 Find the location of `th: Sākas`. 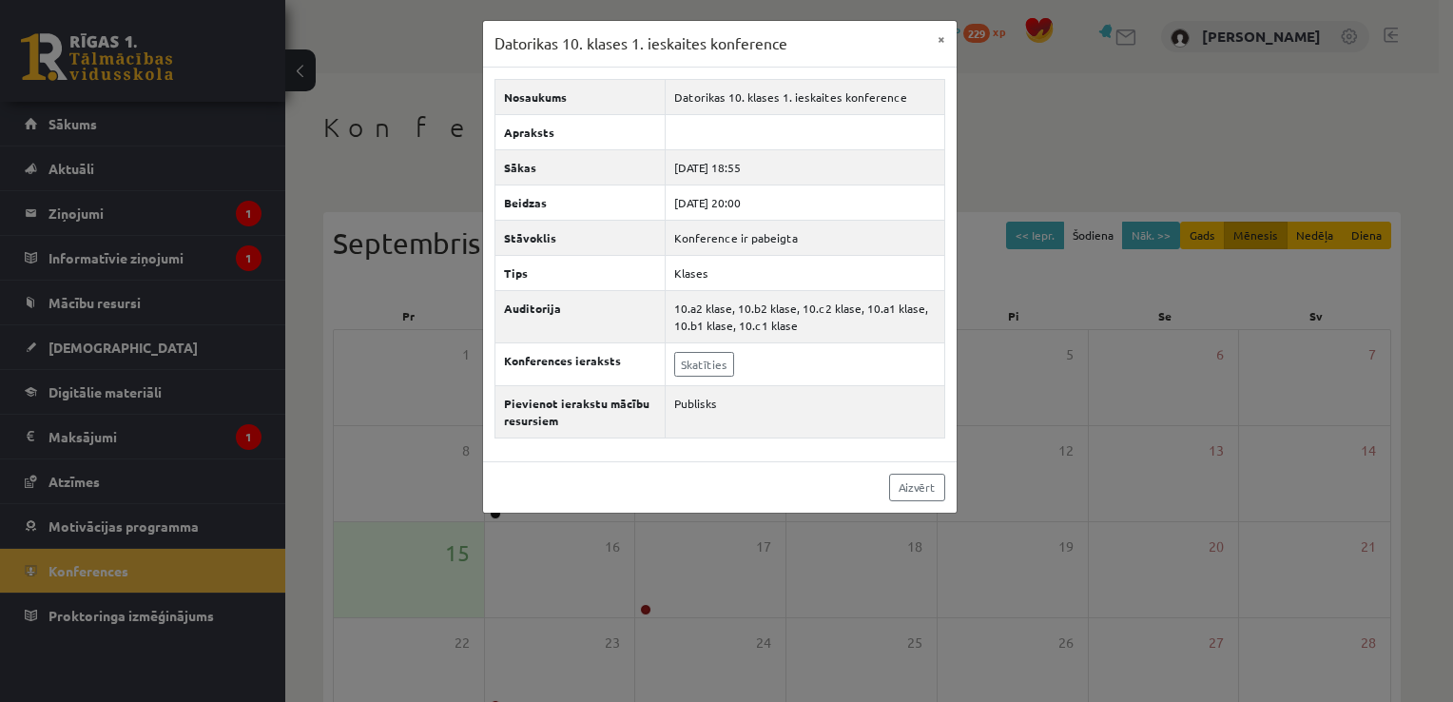

th: Sākas is located at coordinates (579, 166).